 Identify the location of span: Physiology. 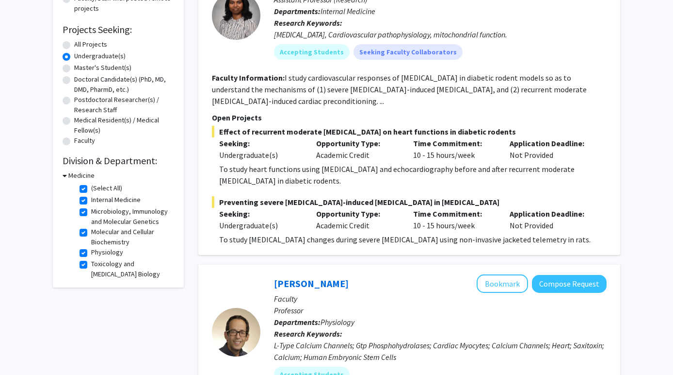
(338, 322).